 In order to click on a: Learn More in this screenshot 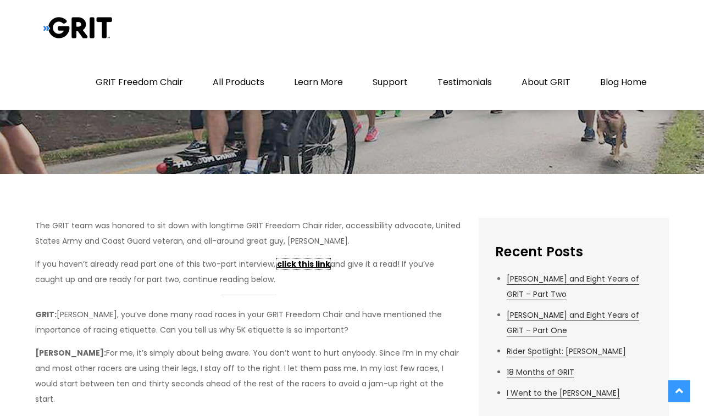, I will do `click(318, 82)`.